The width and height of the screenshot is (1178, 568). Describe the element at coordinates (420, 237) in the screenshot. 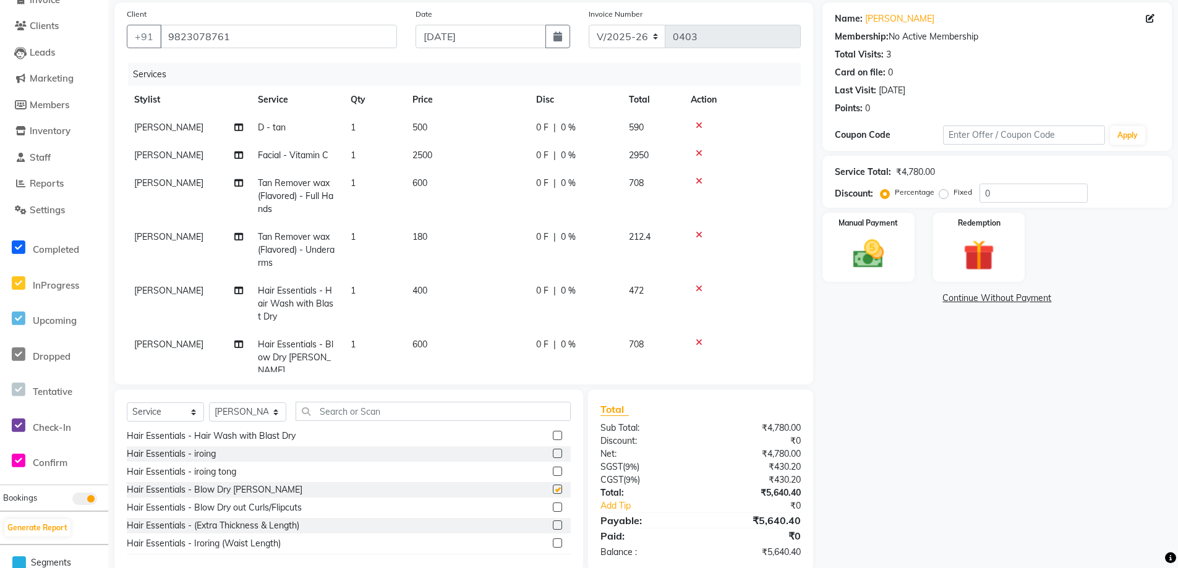

I see `span: 180` at that location.